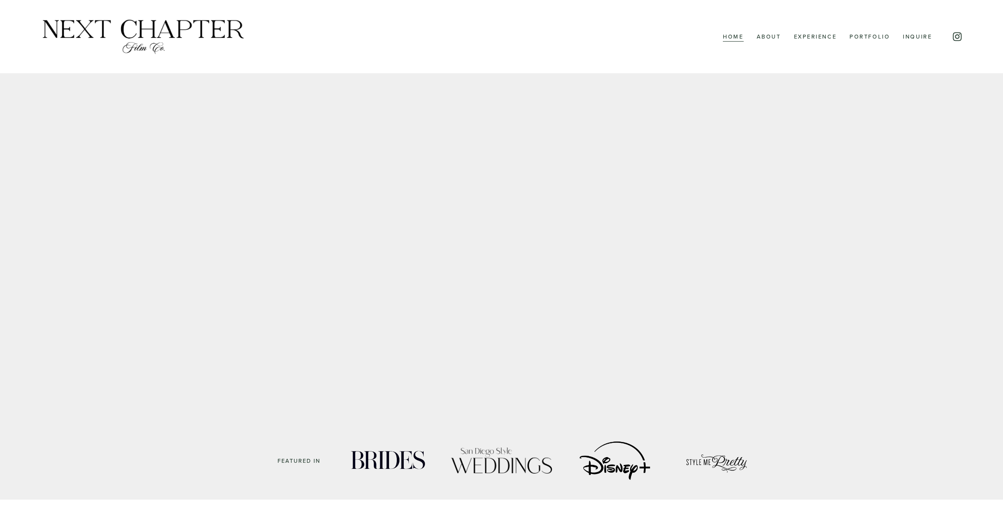 Image resolution: width=1003 pixels, height=523 pixels. I want to click on a: Inquire, so click(917, 37).